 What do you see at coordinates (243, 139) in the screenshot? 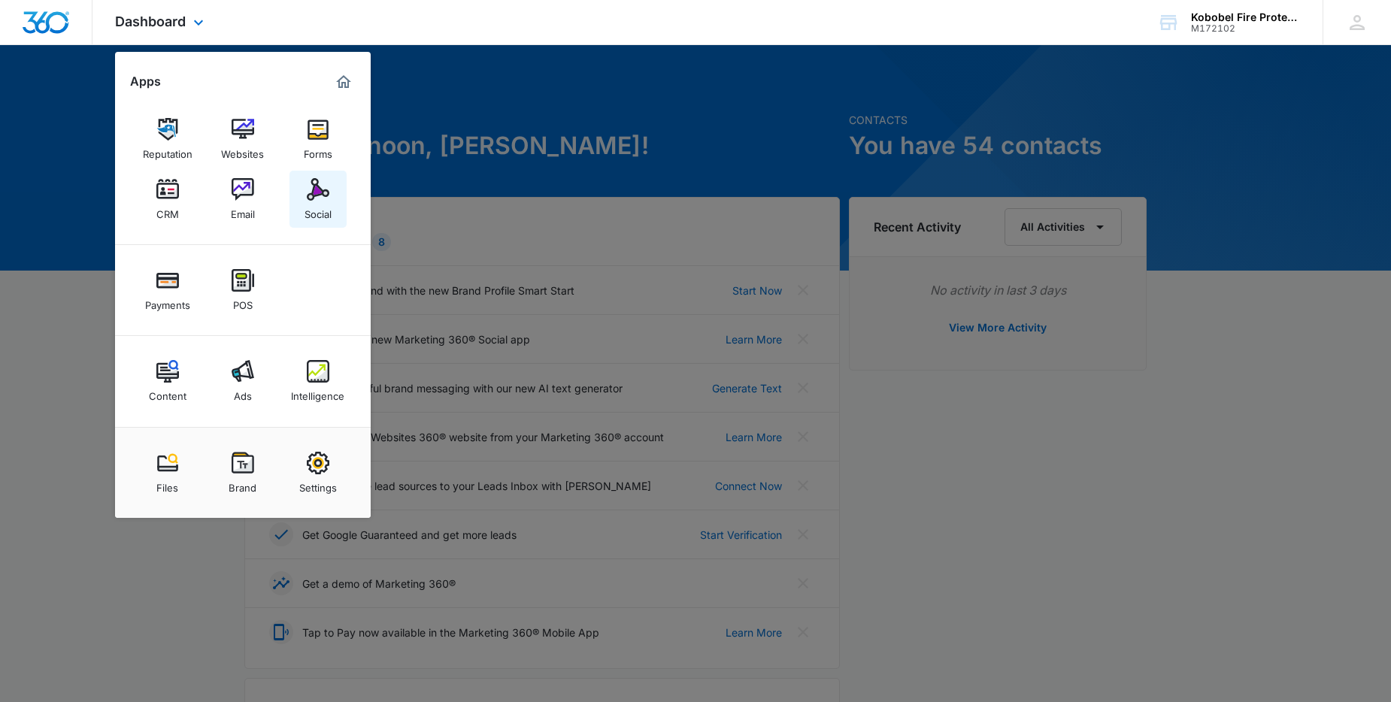
I see `a: Websites` at bounding box center [243, 139].